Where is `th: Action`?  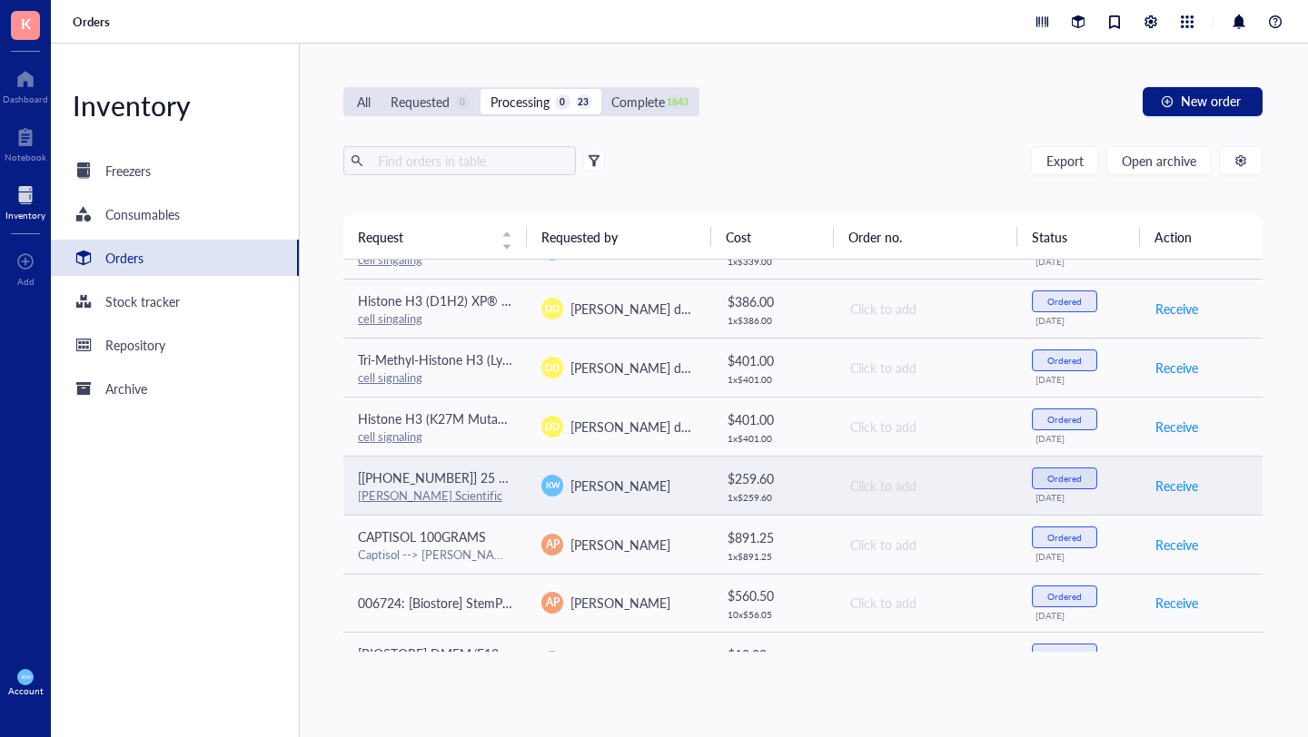 th: Action is located at coordinates (1201, 237).